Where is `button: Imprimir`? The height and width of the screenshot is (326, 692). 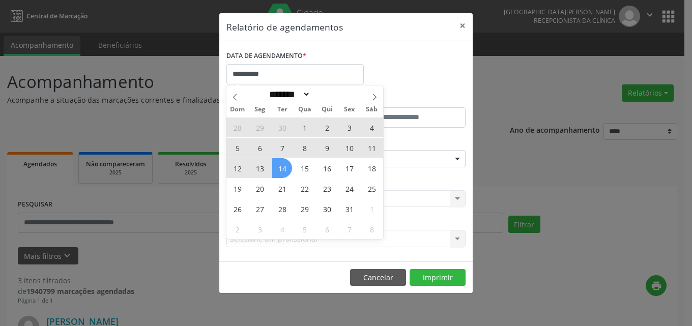
button: Imprimir is located at coordinates (438, 278).